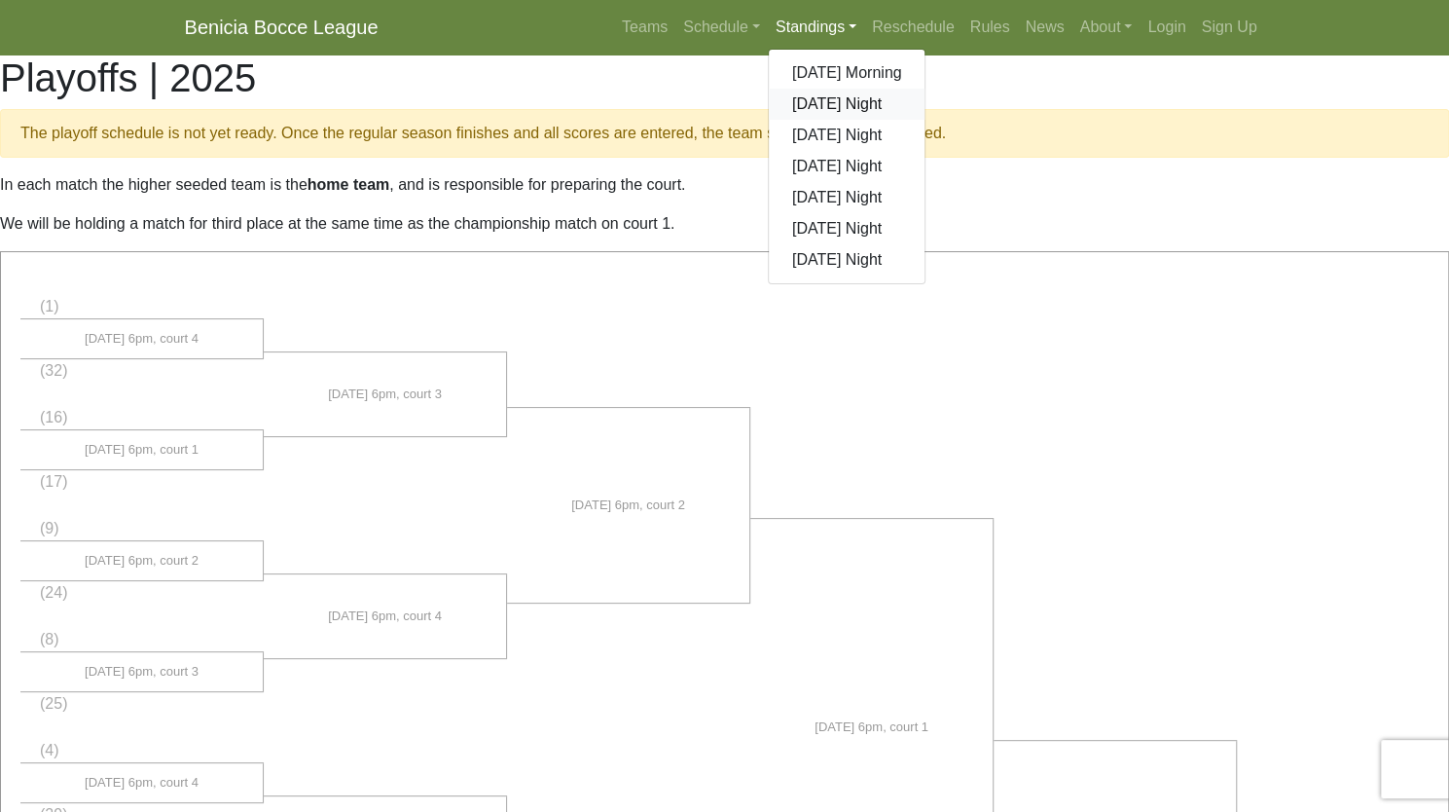  Describe the element at coordinates (54, 481) in the screenshot. I see `span: (17)` at that location.